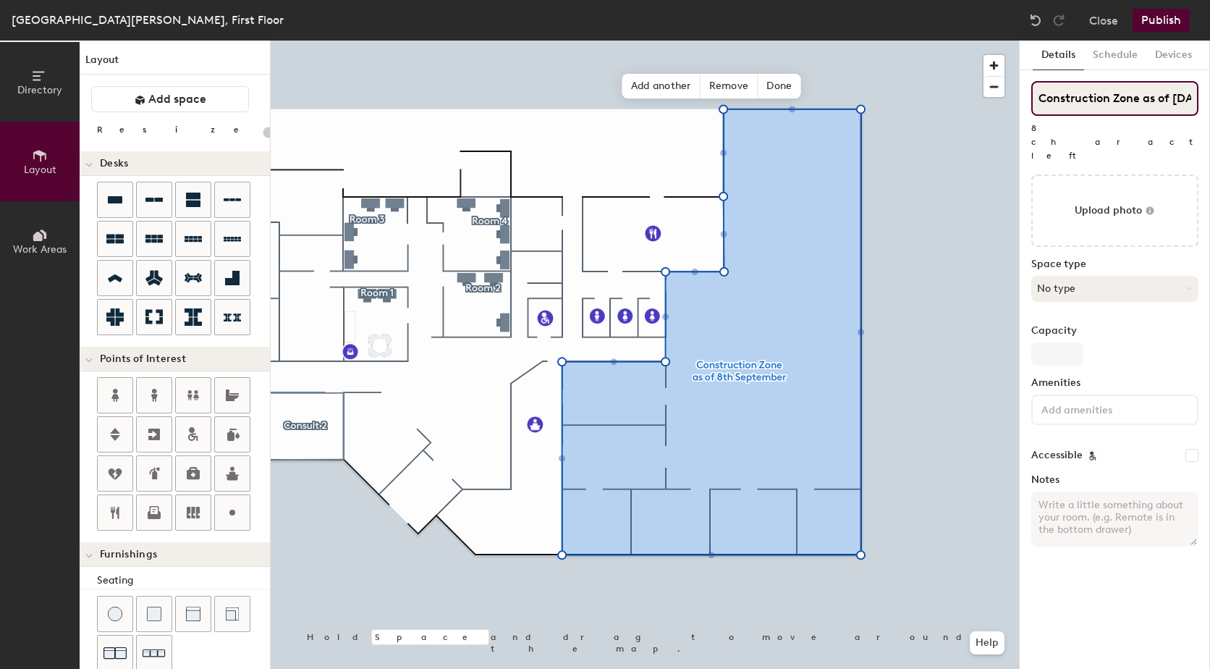 This screenshot has height=669, width=1210. What do you see at coordinates (154, 653) in the screenshot?
I see `img: Couch (x3)` at bounding box center [154, 653].